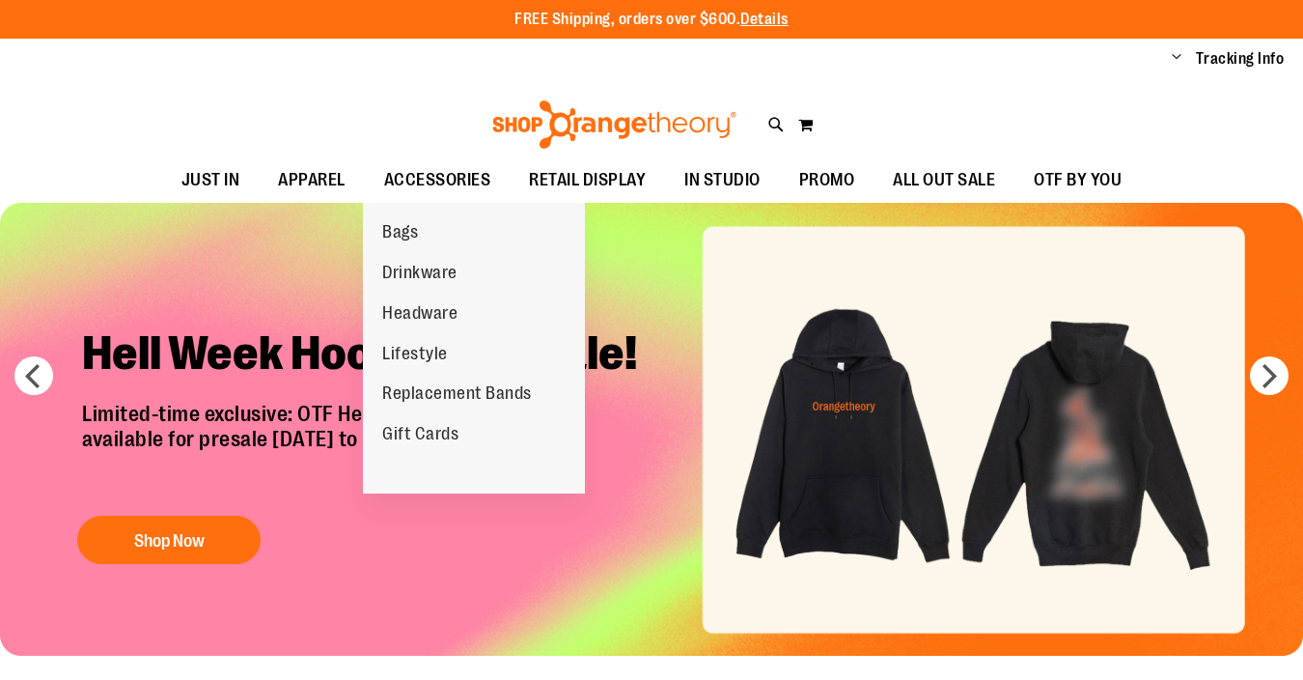  Describe the element at coordinates (1269, 375) in the screenshot. I see `button: next` at that location.